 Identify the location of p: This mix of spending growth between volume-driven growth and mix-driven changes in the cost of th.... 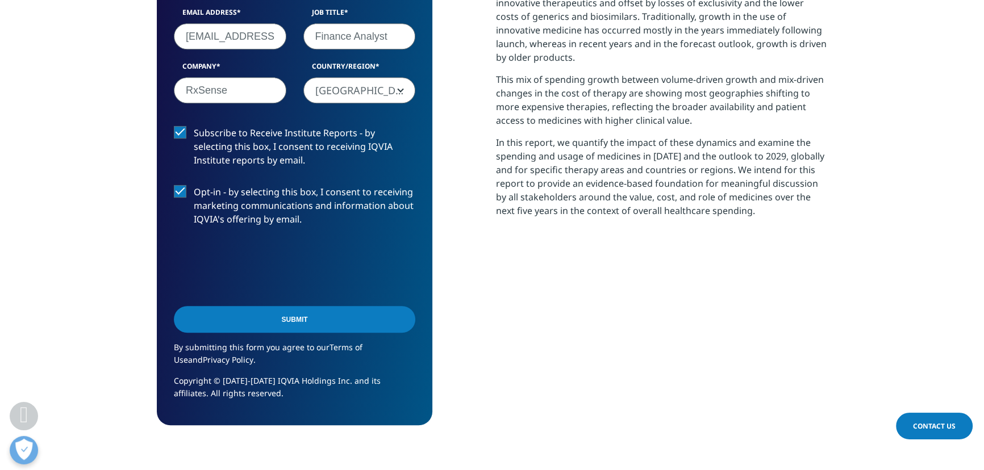
(661, 104).